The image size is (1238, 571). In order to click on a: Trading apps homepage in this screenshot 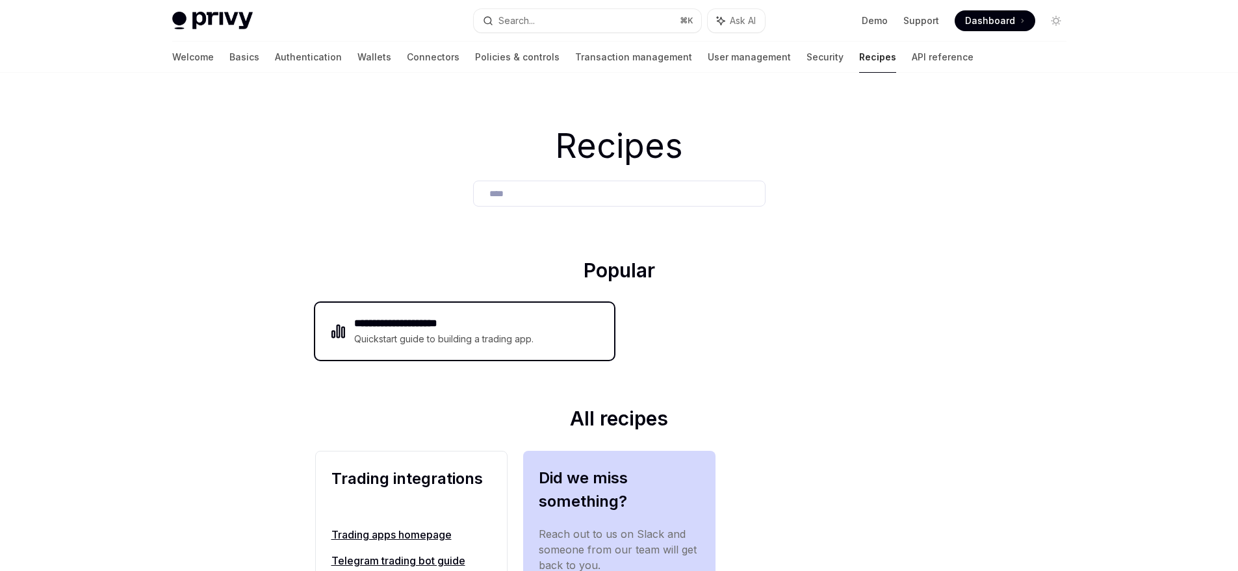, I will do `click(412, 535)`.